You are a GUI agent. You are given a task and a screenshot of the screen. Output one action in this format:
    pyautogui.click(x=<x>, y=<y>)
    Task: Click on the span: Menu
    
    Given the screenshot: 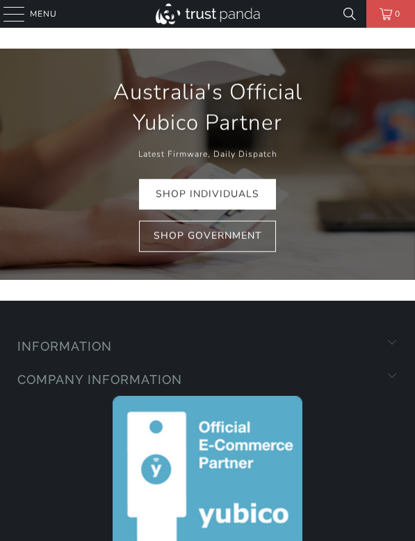 What is the action you would take?
    pyautogui.click(x=43, y=14)
    